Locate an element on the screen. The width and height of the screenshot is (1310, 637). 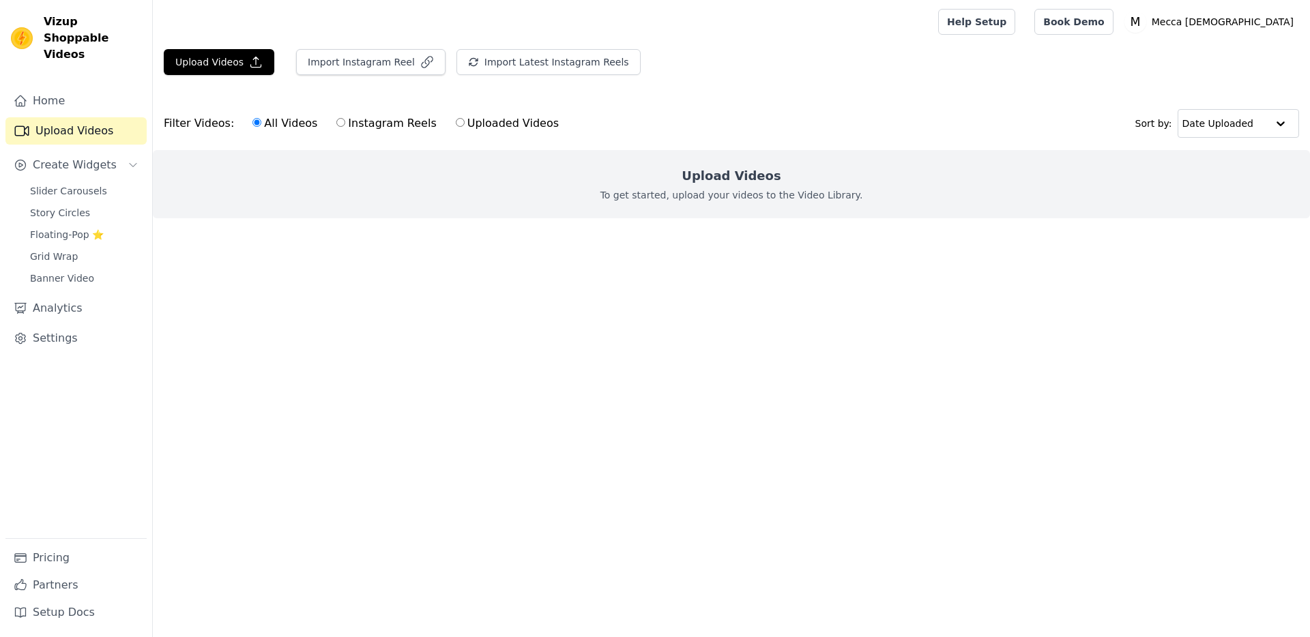
span: Vizup Shoppable Videos is located at coordinates (92, 38).